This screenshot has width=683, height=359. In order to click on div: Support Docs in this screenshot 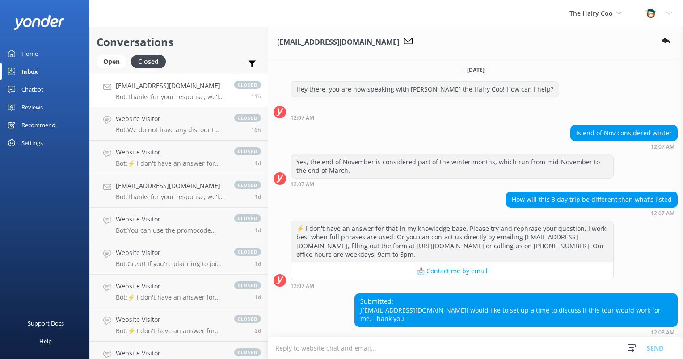, I will do `click(46, 324)`.